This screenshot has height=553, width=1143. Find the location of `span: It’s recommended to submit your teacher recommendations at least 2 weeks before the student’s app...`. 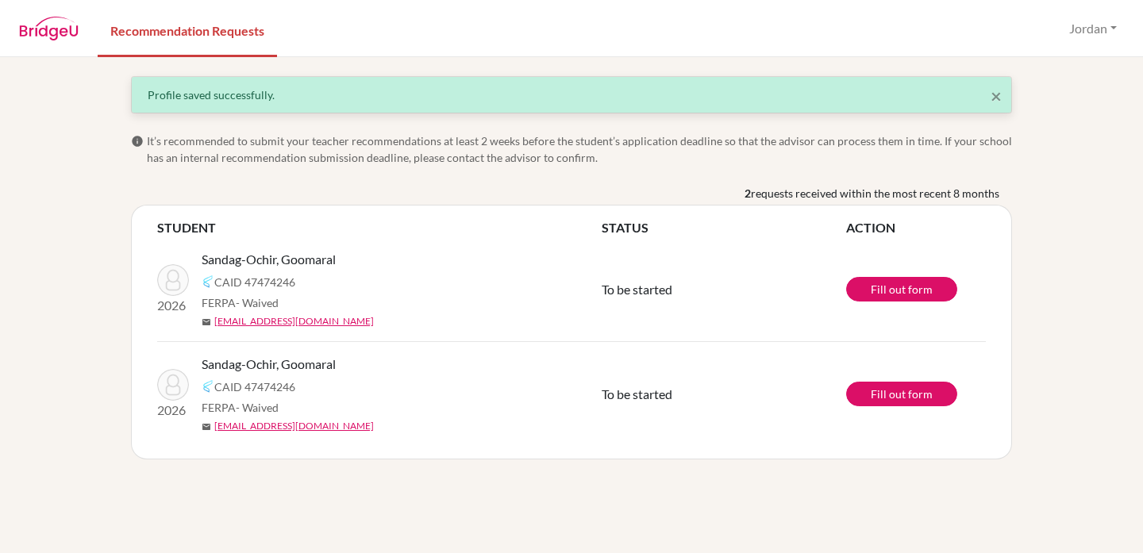

span: It’s recommended to submit your teacher recommendations at least 2 weeks before the student’s app... is located at coordinates (580, 149).